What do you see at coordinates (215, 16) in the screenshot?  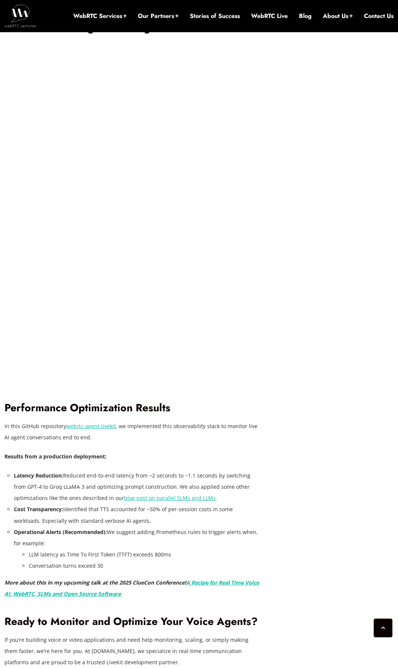 I see `a: Stories of Success` at bounding box center [215, 16].